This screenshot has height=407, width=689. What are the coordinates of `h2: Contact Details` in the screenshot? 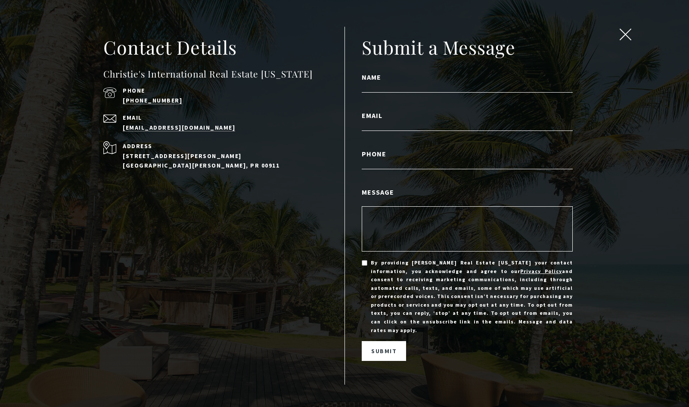 It's located at (224, 47).